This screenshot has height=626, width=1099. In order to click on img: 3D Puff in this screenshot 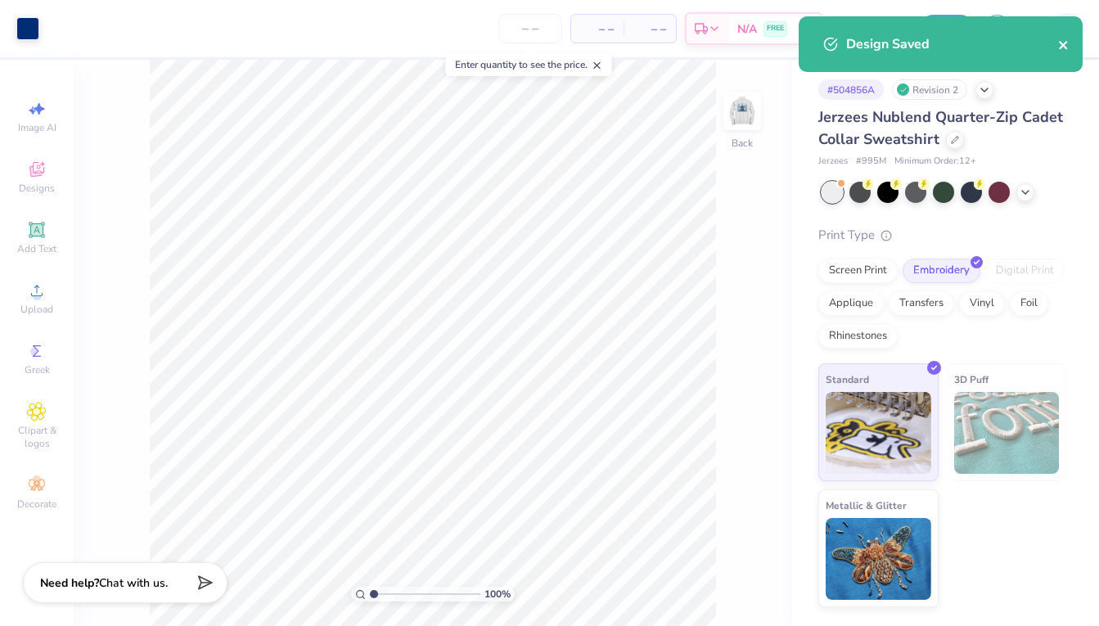, I will do `click(1007, 433)`.